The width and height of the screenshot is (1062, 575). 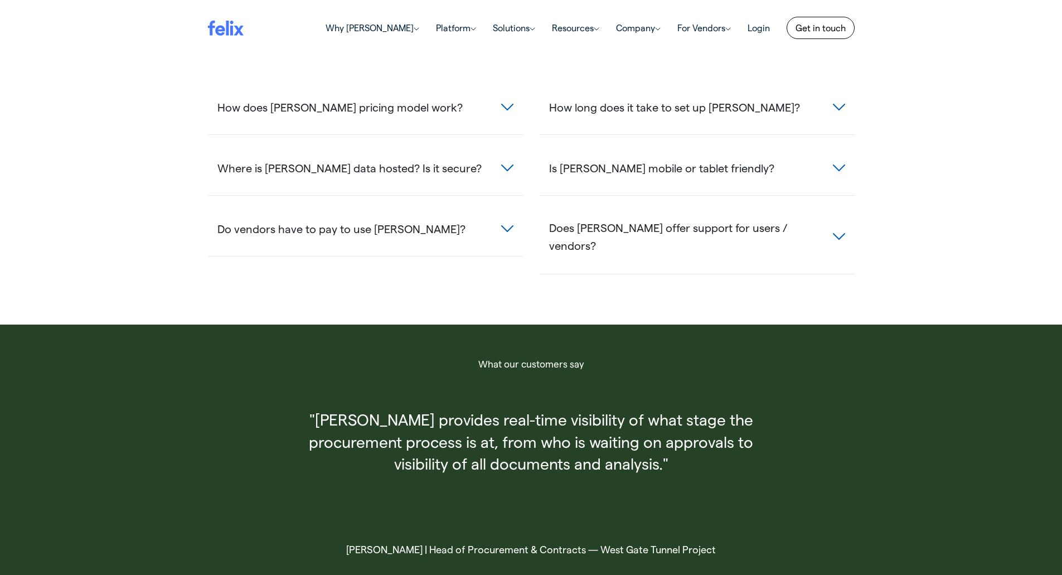 What do you see at coordinates (531, 364) in the screenshot?
I see `div: What our customers say` at bounding box center [531, 364].